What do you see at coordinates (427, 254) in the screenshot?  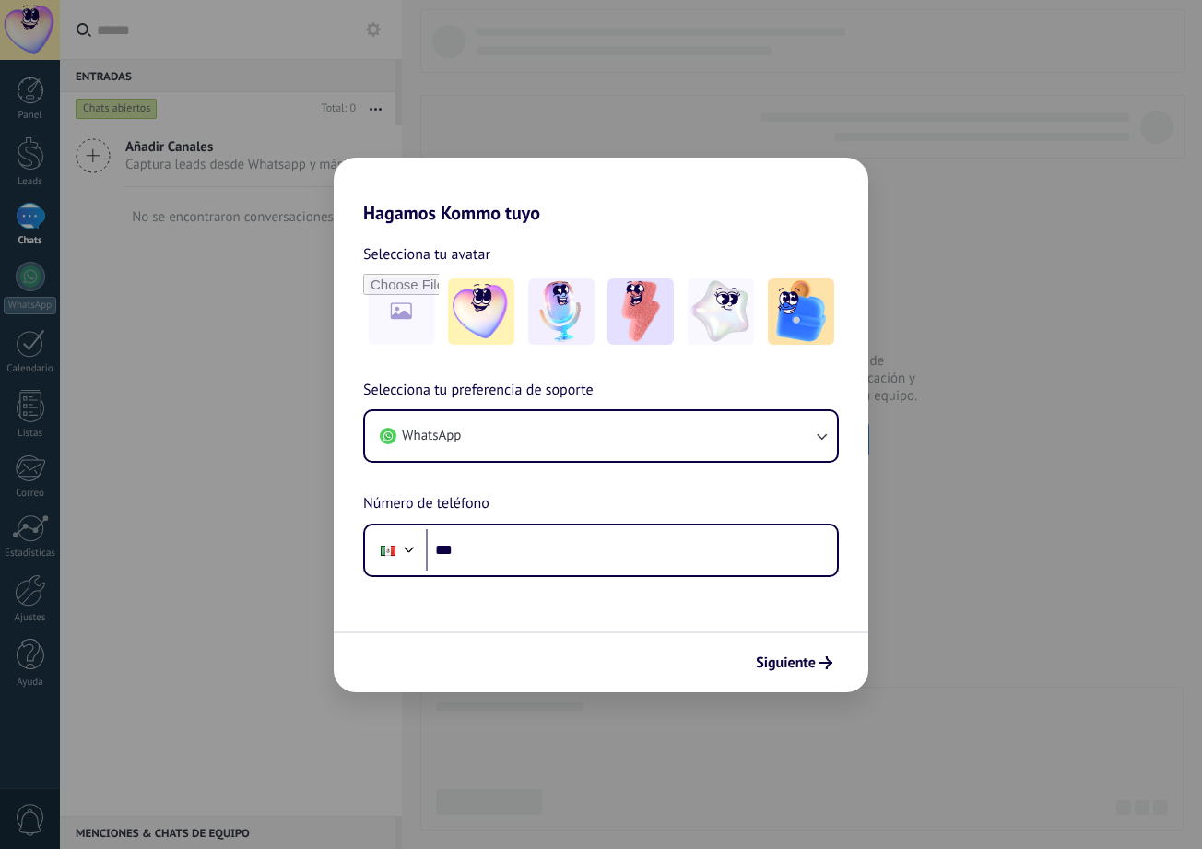 I see `span: Selecciona tu avatar` at bounding box center [427, 254].